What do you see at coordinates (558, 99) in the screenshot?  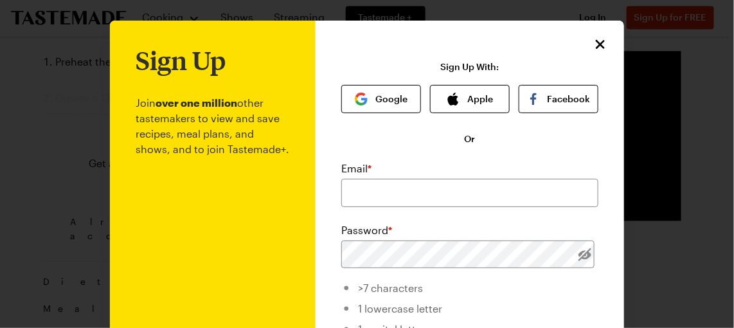 I see `button: Facebook` at bounding box center [558, 99].